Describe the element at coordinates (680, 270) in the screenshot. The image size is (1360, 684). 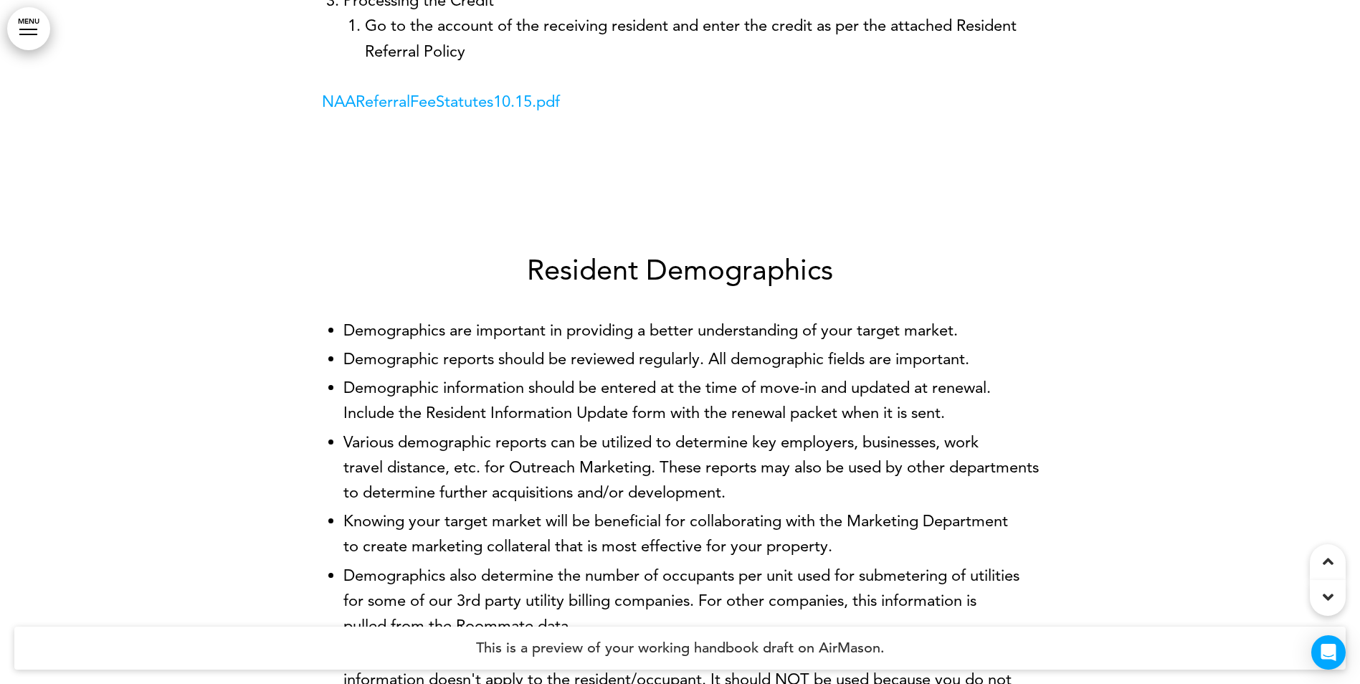
I see `span: Resident Demographics` at that location.